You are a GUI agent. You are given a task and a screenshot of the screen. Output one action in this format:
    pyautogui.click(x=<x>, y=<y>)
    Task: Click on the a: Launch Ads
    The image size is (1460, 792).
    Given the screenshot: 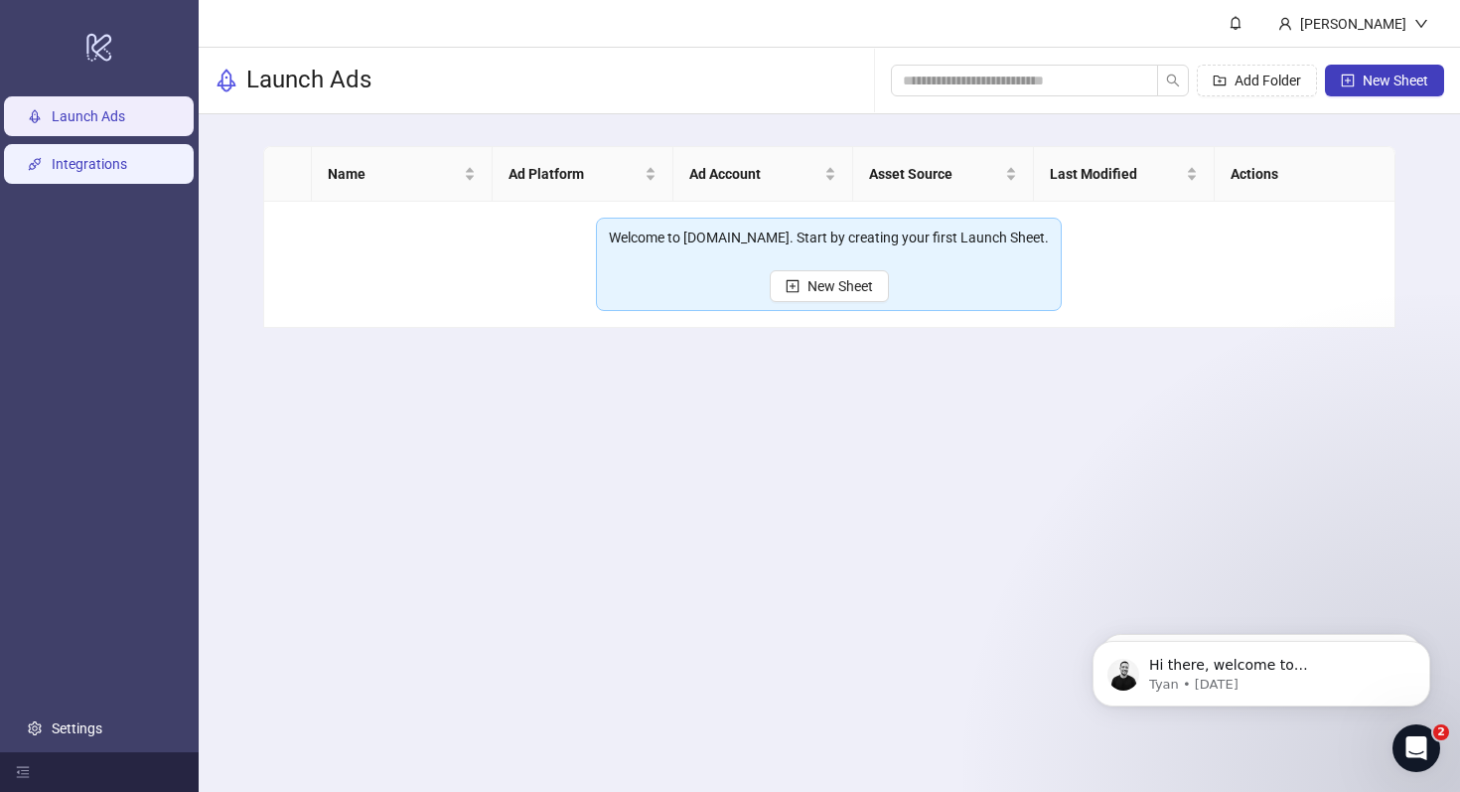 What is the action you would take?
    pyautogui.click(x=88, y=116)
    